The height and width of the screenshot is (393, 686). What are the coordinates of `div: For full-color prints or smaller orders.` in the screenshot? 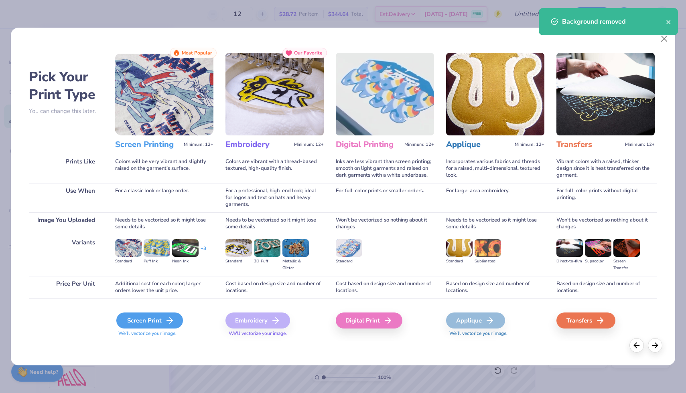 It's located at (385, 198).